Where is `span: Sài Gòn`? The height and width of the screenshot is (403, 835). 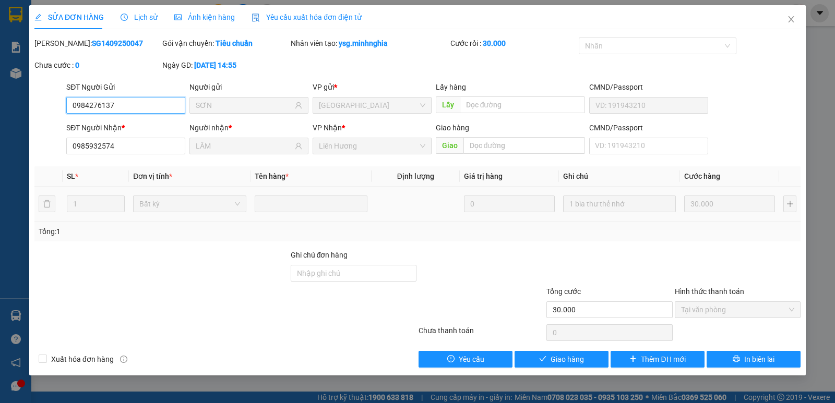
span: Sài Gòn is located at coordinates (372, 105).